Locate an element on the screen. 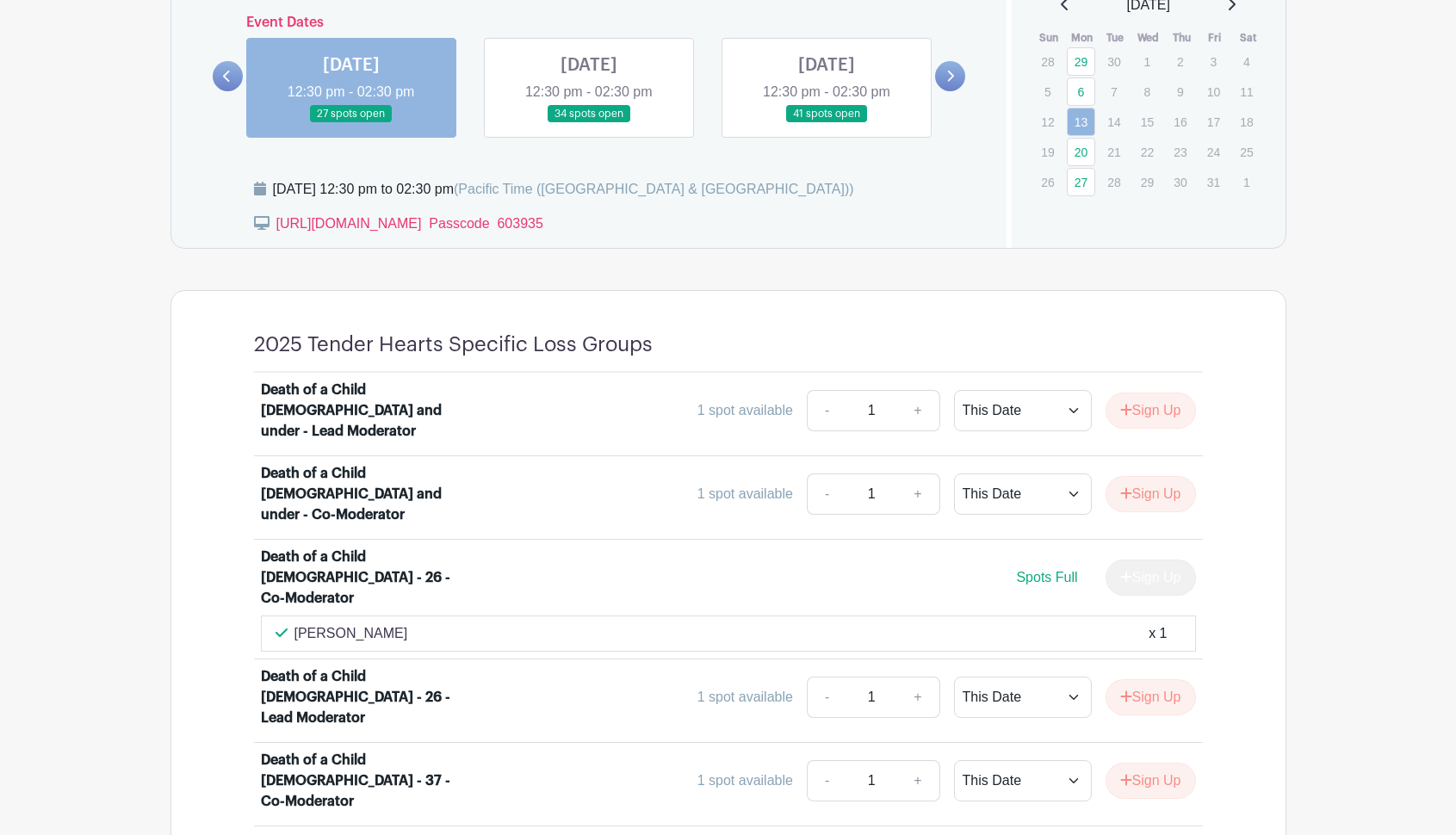 The image size is (1456, 835). div: x 1 is located at coordinates (1158, 634).